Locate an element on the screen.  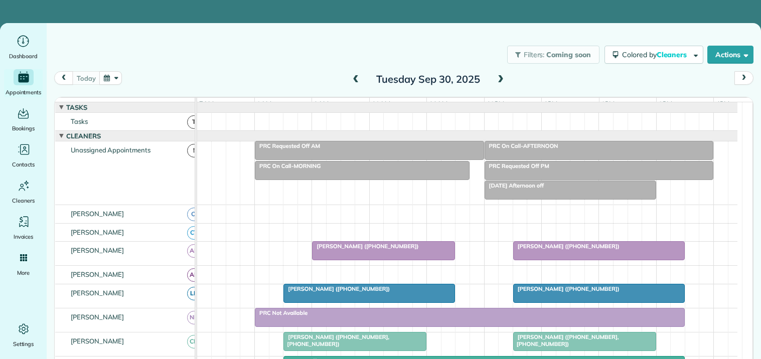
button: today is located at coordinates (86, 78).